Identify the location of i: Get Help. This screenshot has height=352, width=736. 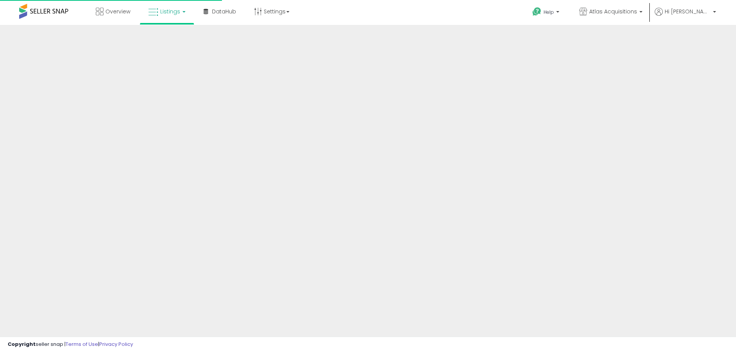
(537, 11).